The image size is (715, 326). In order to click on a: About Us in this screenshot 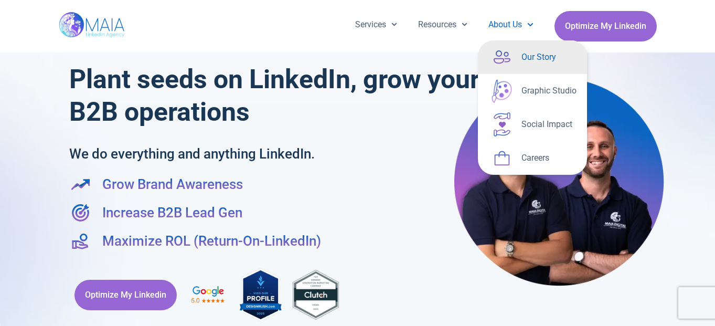, I will do `click(510, 25)`.